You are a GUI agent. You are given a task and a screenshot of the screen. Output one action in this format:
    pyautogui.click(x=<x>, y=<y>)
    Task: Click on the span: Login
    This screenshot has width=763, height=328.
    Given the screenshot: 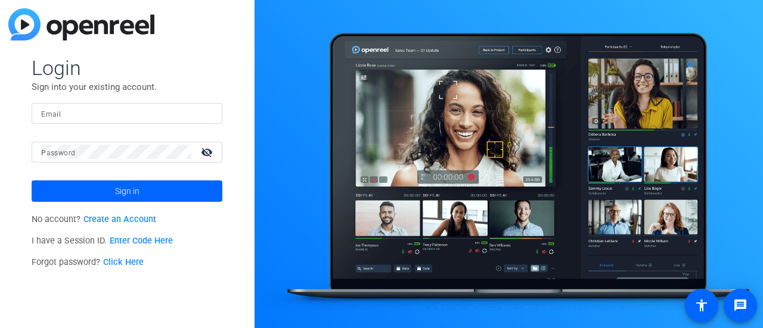 What is the action you would take?
    pyautogui.click(x=127, y=68)
    